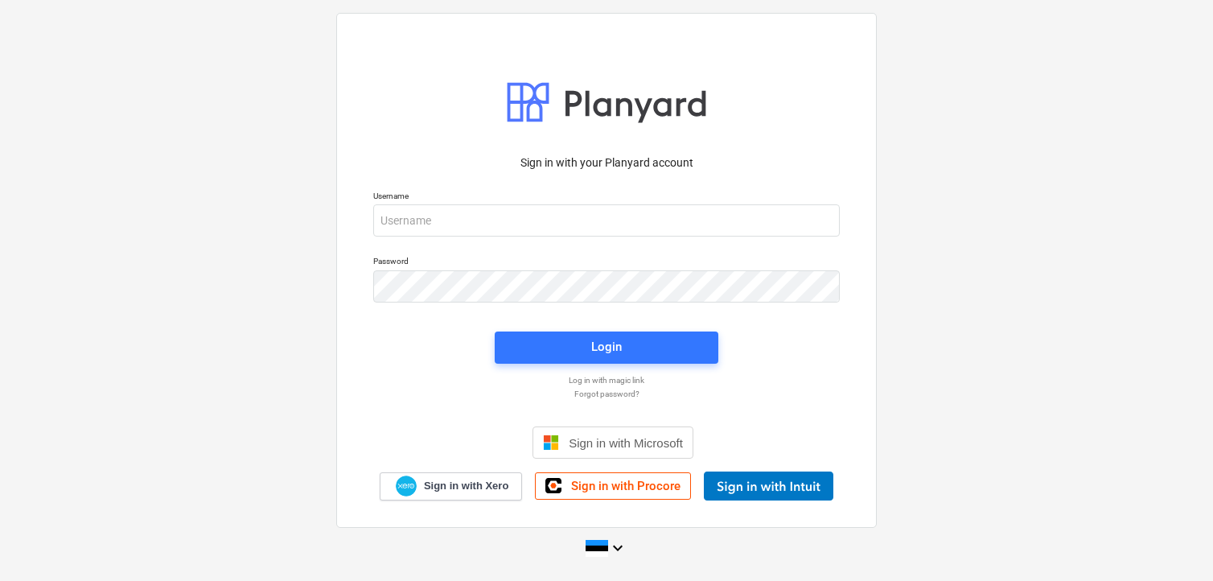 Image resolution: width=1213 pixels, height=581 pixels. I want to click on img: Xero logo, so click(406, 486).